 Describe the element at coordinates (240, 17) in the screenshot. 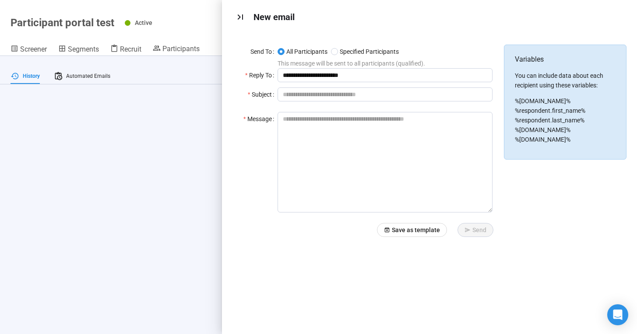

I see `button: Close` at that location.